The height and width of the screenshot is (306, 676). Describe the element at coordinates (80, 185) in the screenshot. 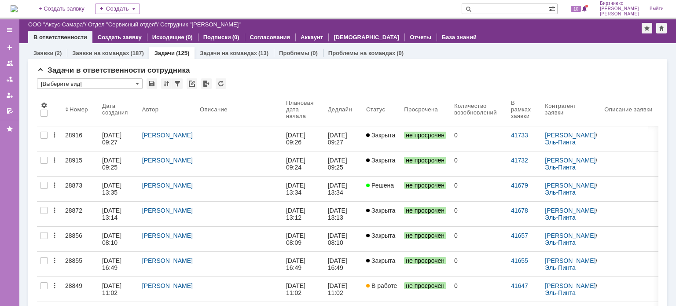

I see `div: 28873` at that location.